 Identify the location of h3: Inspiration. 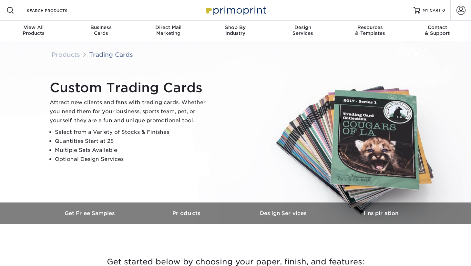
(381, 213).